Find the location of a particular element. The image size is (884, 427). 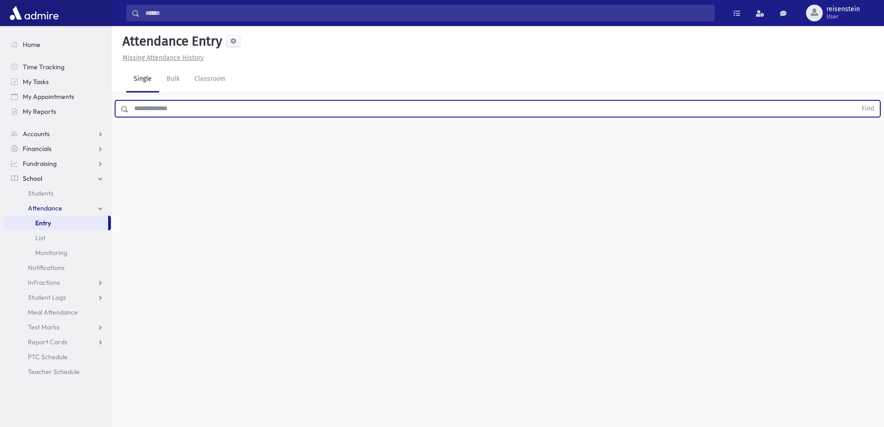

span: Home is located at coordinates (32, 45).